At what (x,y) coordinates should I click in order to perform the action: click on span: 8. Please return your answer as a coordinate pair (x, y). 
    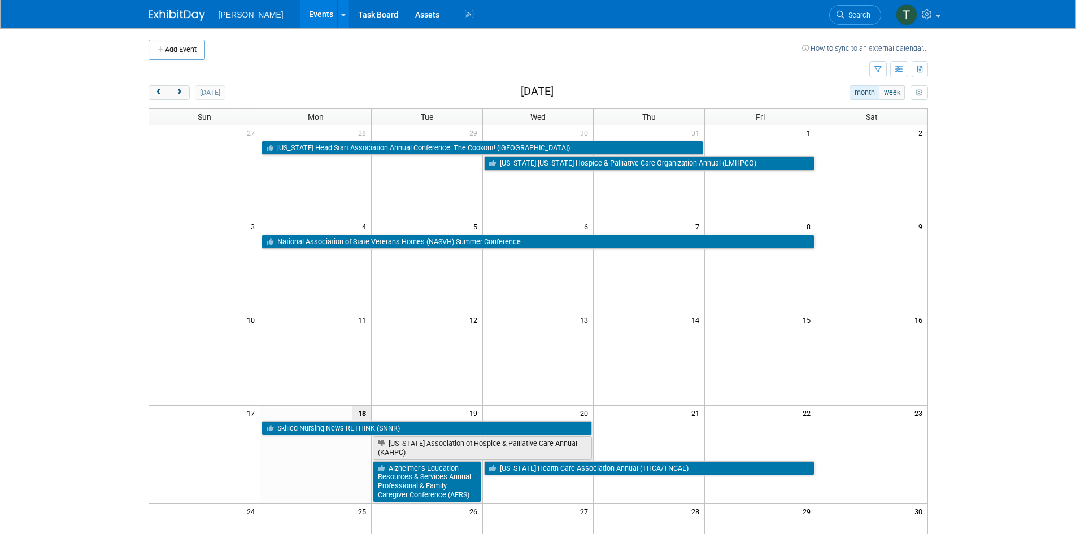
    Looking at the image, I should click on (811, 226).